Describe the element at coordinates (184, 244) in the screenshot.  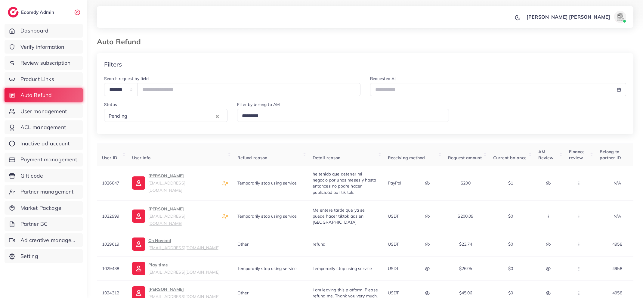
I see `p: Ch Naveed` at that location.